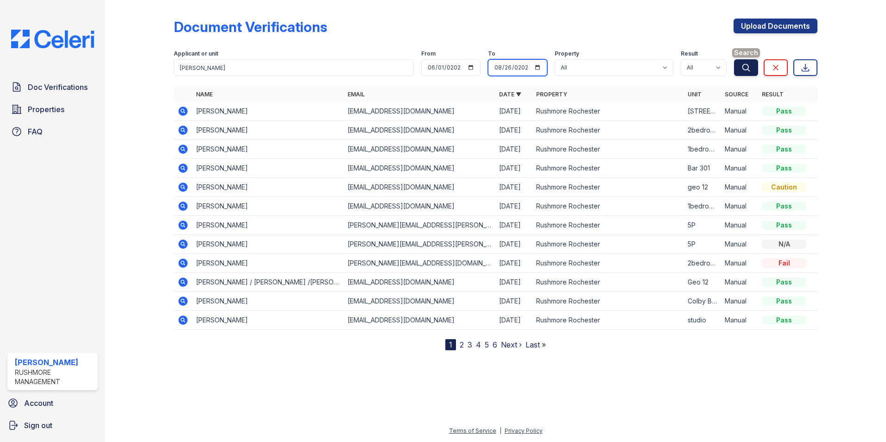 The width and height of the screenshot is (886, 442). What do you see at coordinates (694, 94) in the screenshot?
I see `a: Unit` at bounding box center [694, 94].